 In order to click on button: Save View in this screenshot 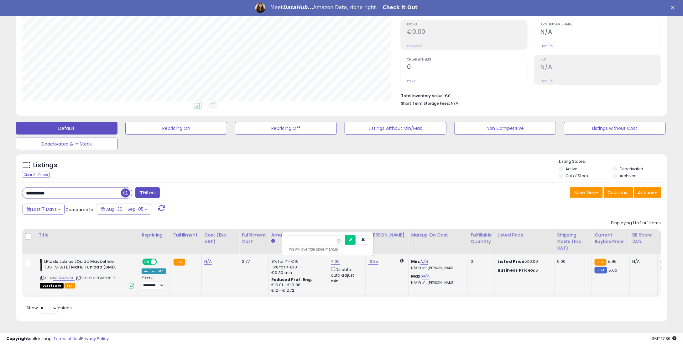, I will do `click(587, 192)`.